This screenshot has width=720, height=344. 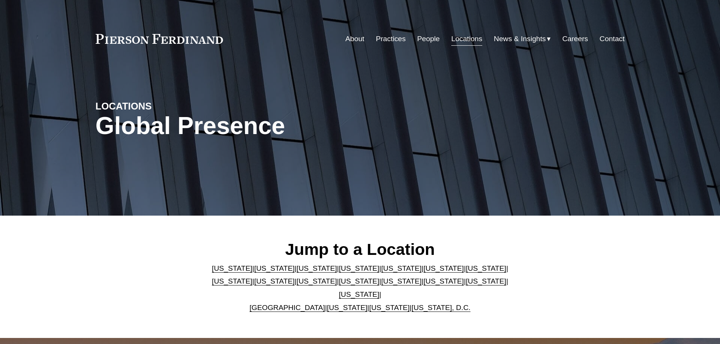 I want to click on a: People, so click(x=429, y=39).